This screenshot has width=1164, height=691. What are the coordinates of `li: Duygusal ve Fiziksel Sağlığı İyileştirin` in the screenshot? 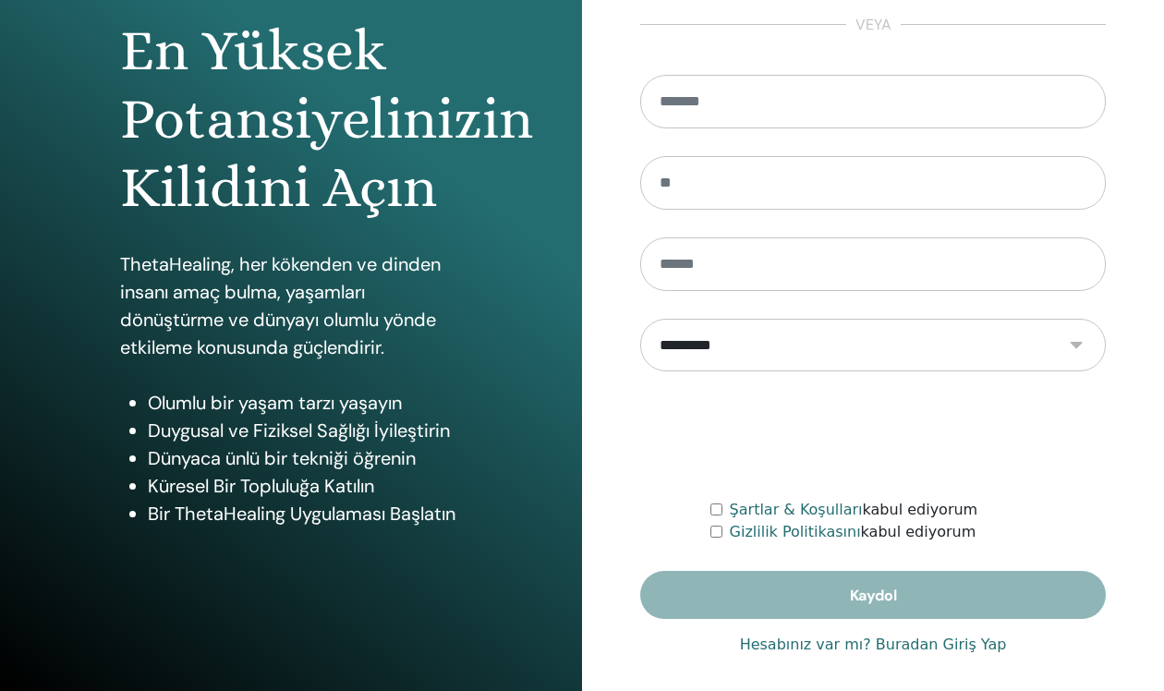 It's located at (305, 430).